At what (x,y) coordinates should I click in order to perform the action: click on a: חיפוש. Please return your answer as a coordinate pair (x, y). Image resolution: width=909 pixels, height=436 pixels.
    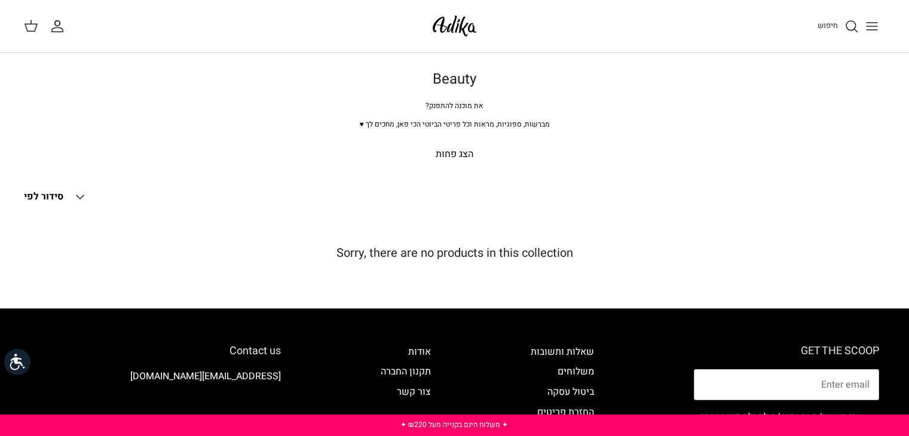
    Looking at the image, I should click on (838, 26).